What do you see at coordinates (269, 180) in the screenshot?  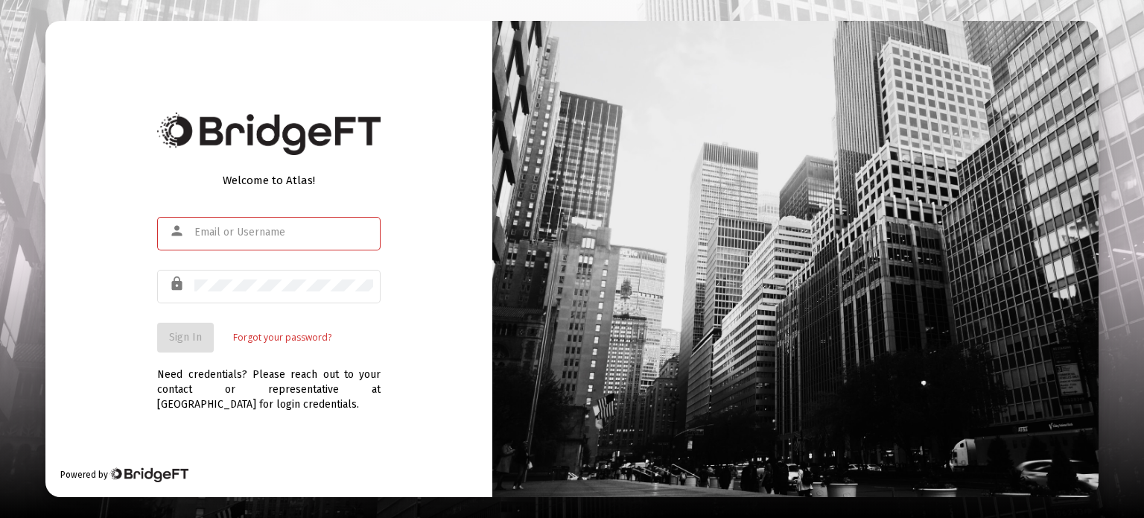 I see `div: Welcome to Atlas!` at bounding box center [269, 180].